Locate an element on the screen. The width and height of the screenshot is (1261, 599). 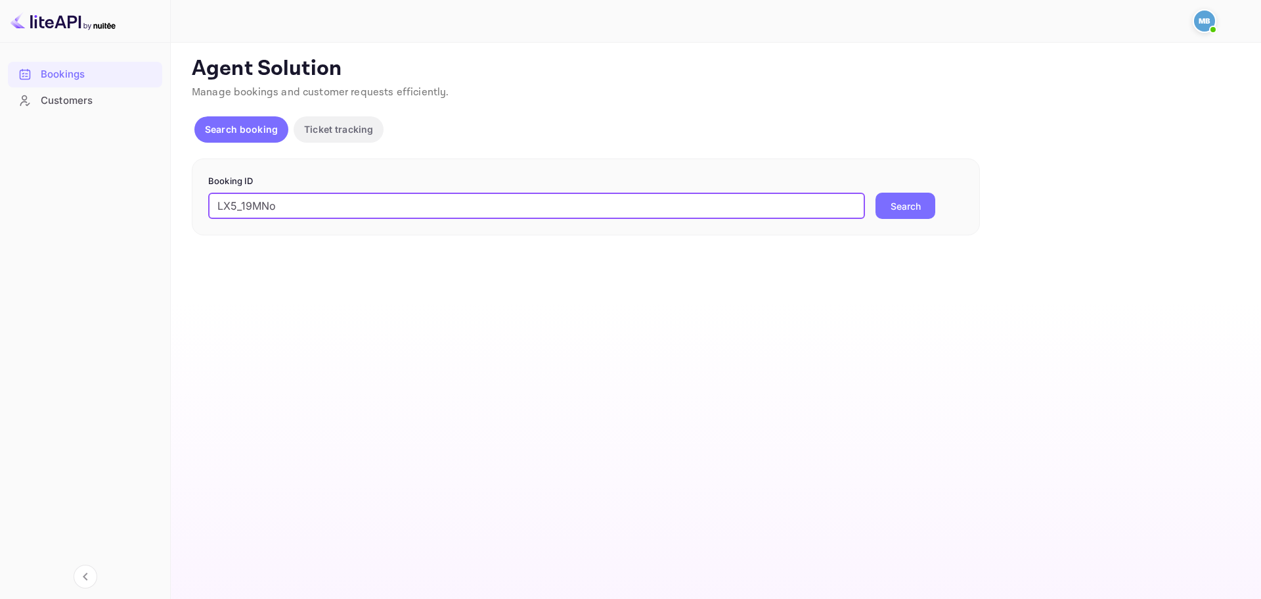
p: Ticket tracking is located at coordinates (338, 129).